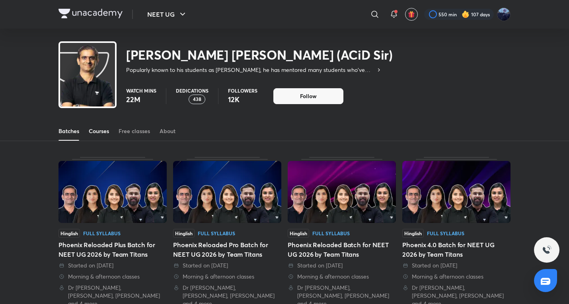  Describe the element at coordinates (181, 99) in the screenshot. I see `img: educator badge2` at that location.